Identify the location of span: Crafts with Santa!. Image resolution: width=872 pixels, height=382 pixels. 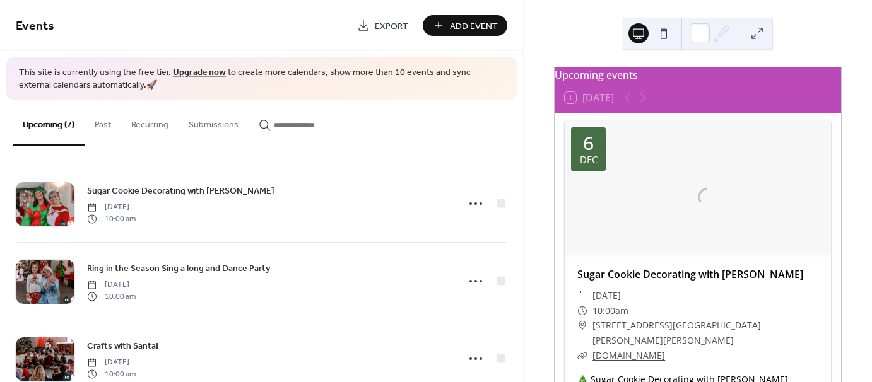
(122, 346).